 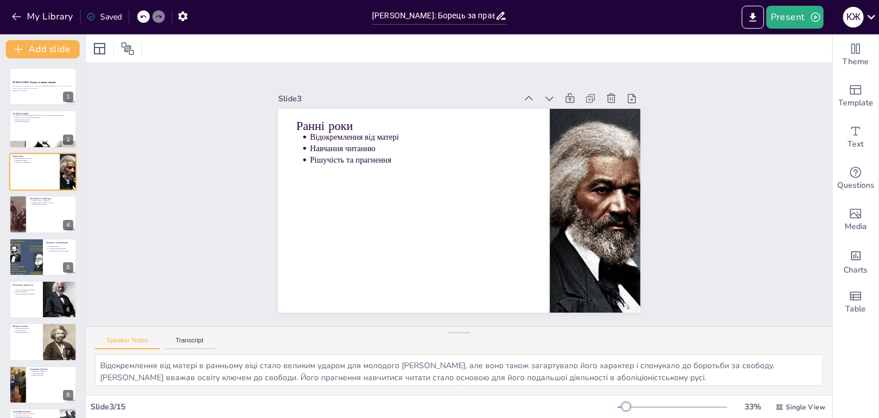 What do you see at coordinates (104, 17) in the screenshot?
I see `div: Saved` at bounding box center [104, 17].